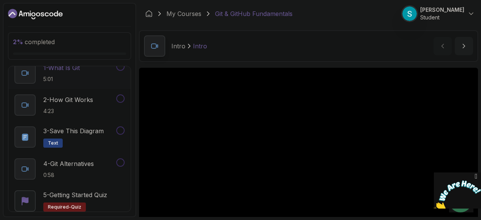 Image resolution: width=481 pixels, height=220 pixels. What do you see at coordinates (34, 42) in the screenshot?
I see `span: completed` at bounding box center [34, 42].